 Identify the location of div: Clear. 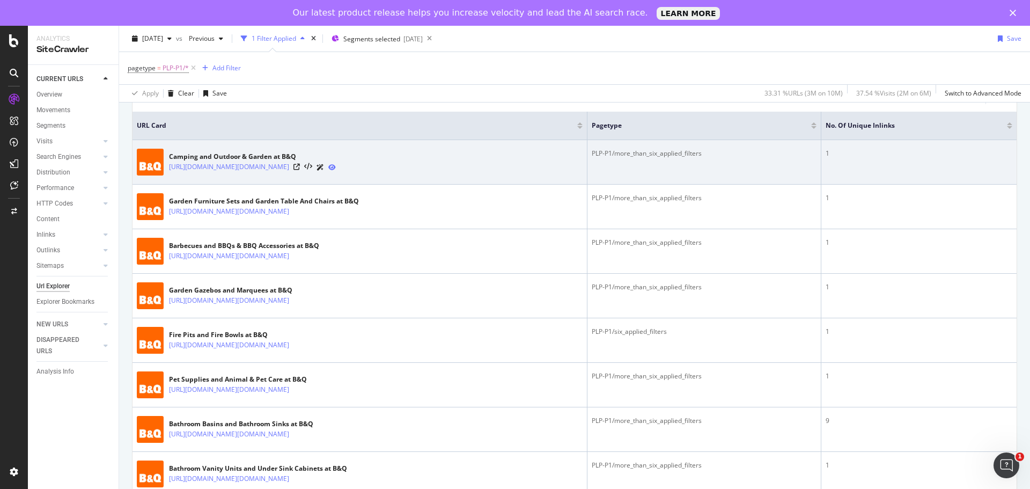
(186, 93).